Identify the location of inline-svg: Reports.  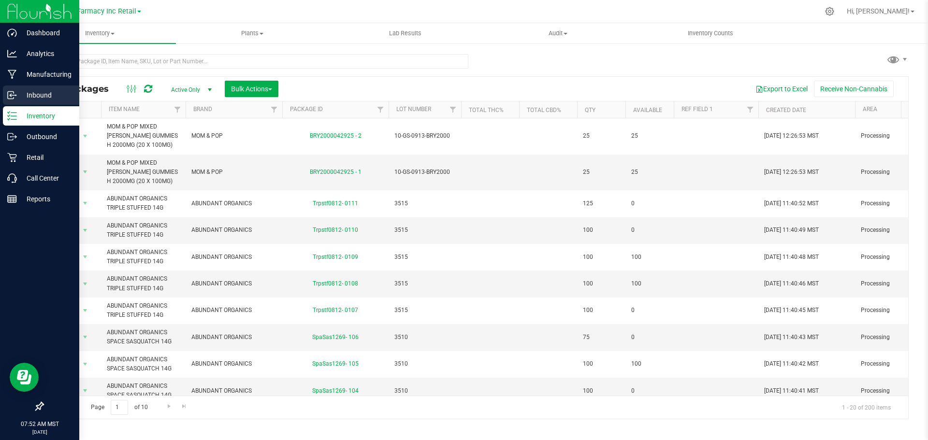
(12, 199).